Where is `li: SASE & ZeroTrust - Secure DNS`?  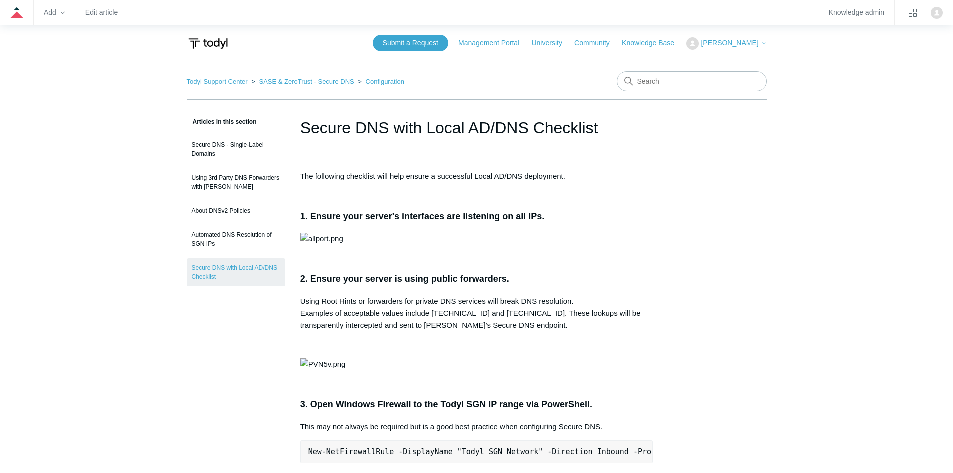
li: SASE & ZeroTrust - Secure DNS is located at coordinates (302, 81).